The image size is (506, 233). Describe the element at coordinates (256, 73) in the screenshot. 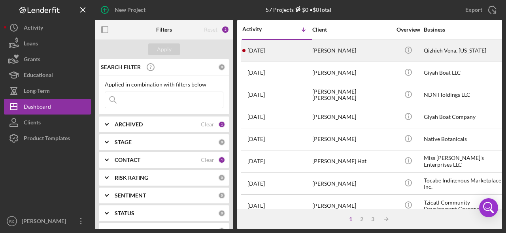

I see `time: 2025-08-22 19:36` at that location.